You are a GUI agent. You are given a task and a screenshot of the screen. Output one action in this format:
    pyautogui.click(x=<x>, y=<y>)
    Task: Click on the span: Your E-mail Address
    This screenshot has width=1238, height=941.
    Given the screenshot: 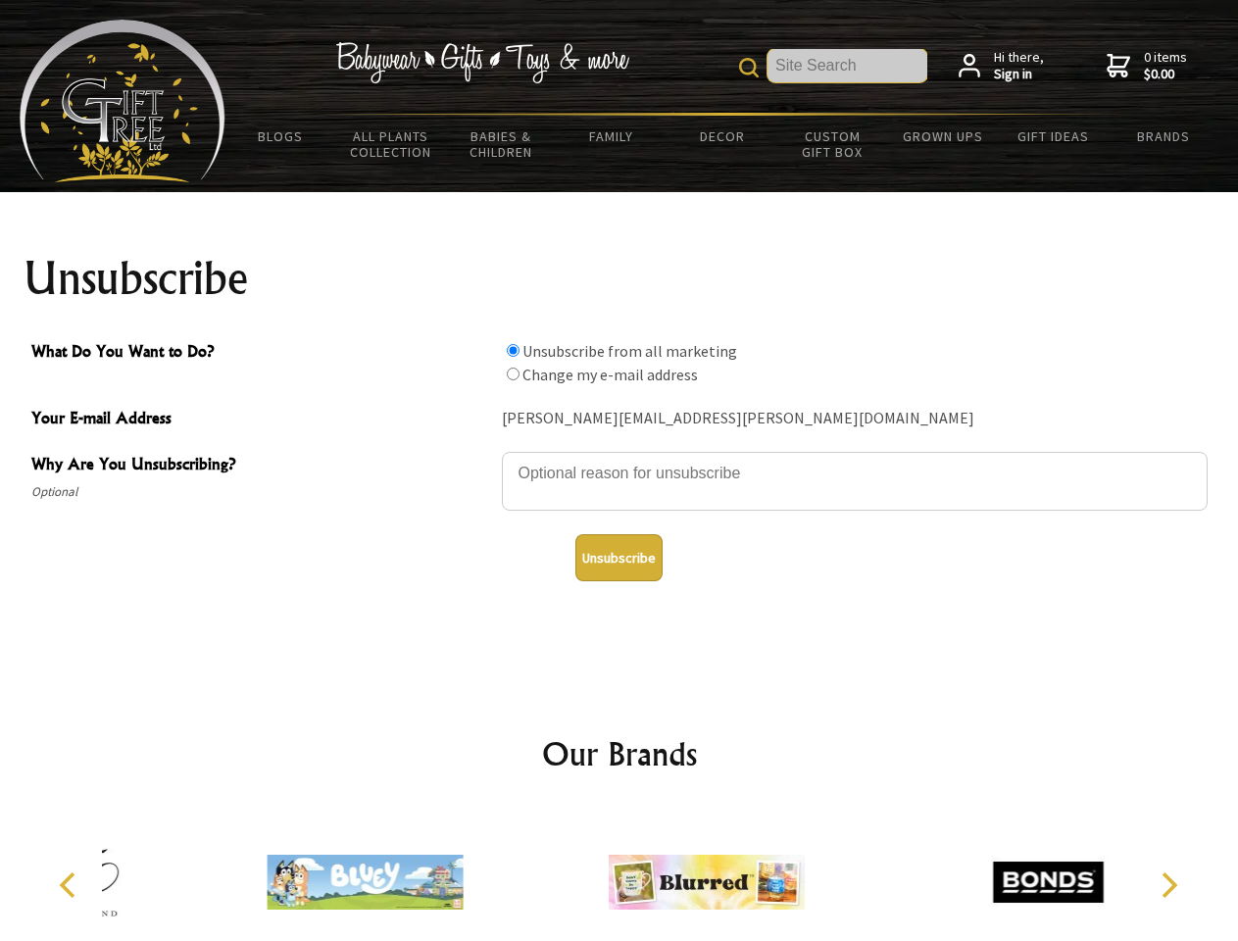 What is the action you would take?
    pyautogui.click(x=262, y=419)
    